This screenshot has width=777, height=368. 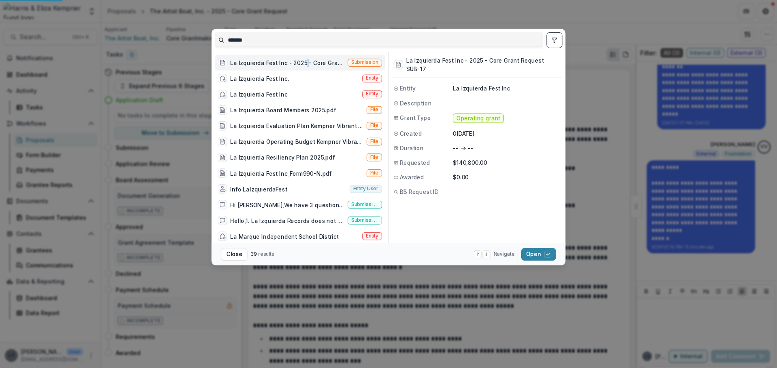 What do you see at coordinates (506, 89) in the screenshot?
I see `p: La Izquierda Fest Inc` at bounding box center [506, 89].